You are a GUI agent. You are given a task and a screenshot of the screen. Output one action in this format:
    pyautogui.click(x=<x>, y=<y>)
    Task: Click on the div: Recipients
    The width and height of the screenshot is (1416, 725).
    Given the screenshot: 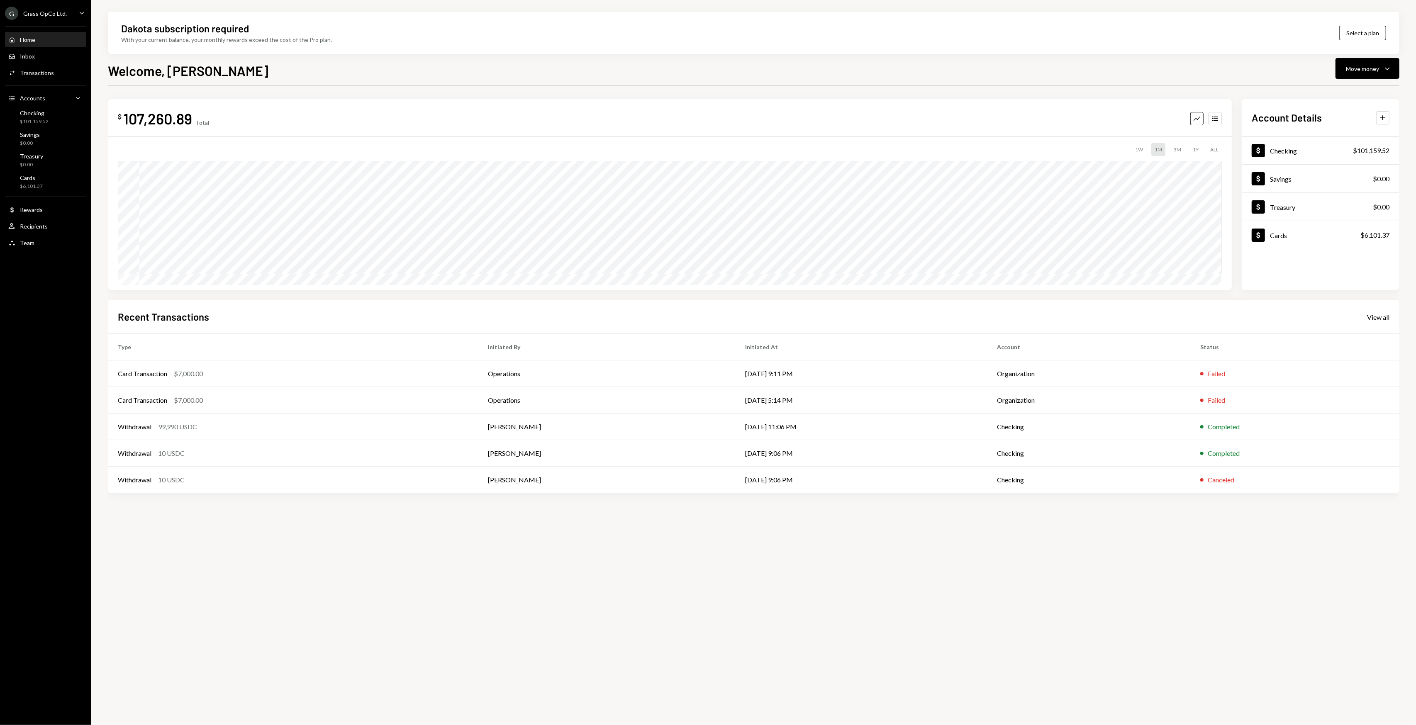 What is the action you would take?
    pyautogui.click(x=34, y=226)
    